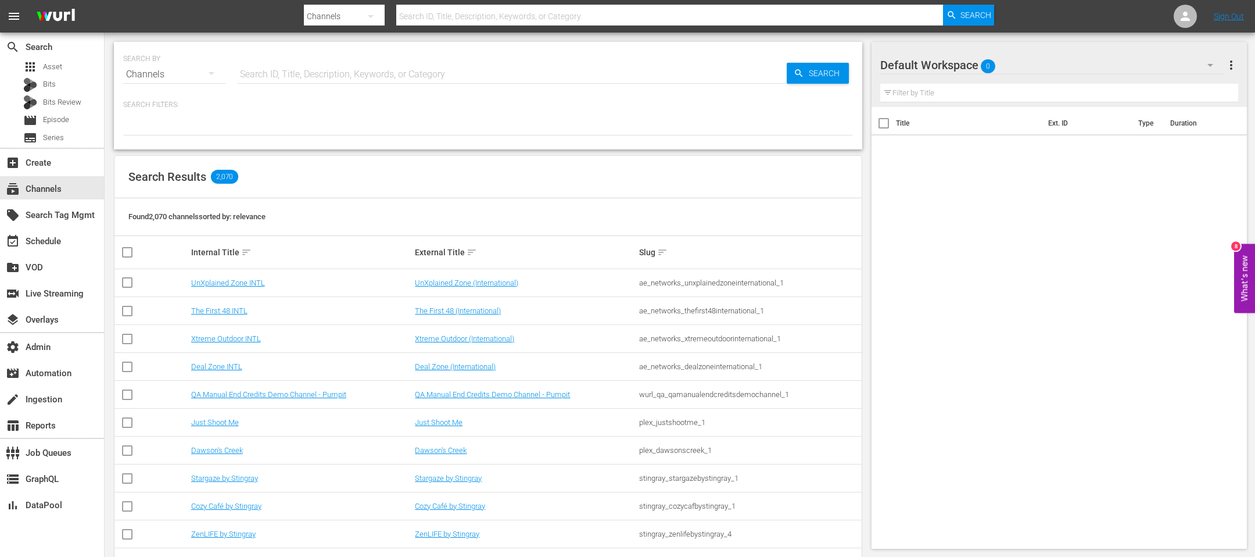  What do you see at coordinates (1052, 65) in the screenshot?
I see `div: Default Workspace` at bounding box center [1052, 65].